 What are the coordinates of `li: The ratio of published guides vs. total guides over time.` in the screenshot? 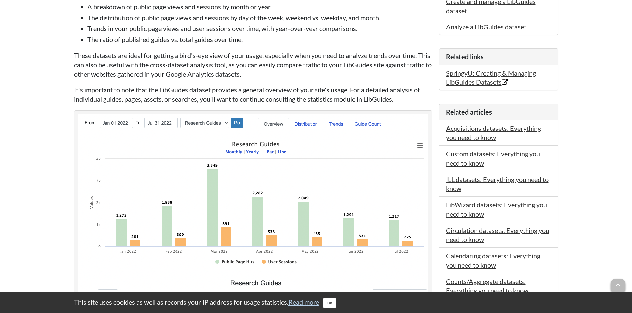 It's located at (260, 39).